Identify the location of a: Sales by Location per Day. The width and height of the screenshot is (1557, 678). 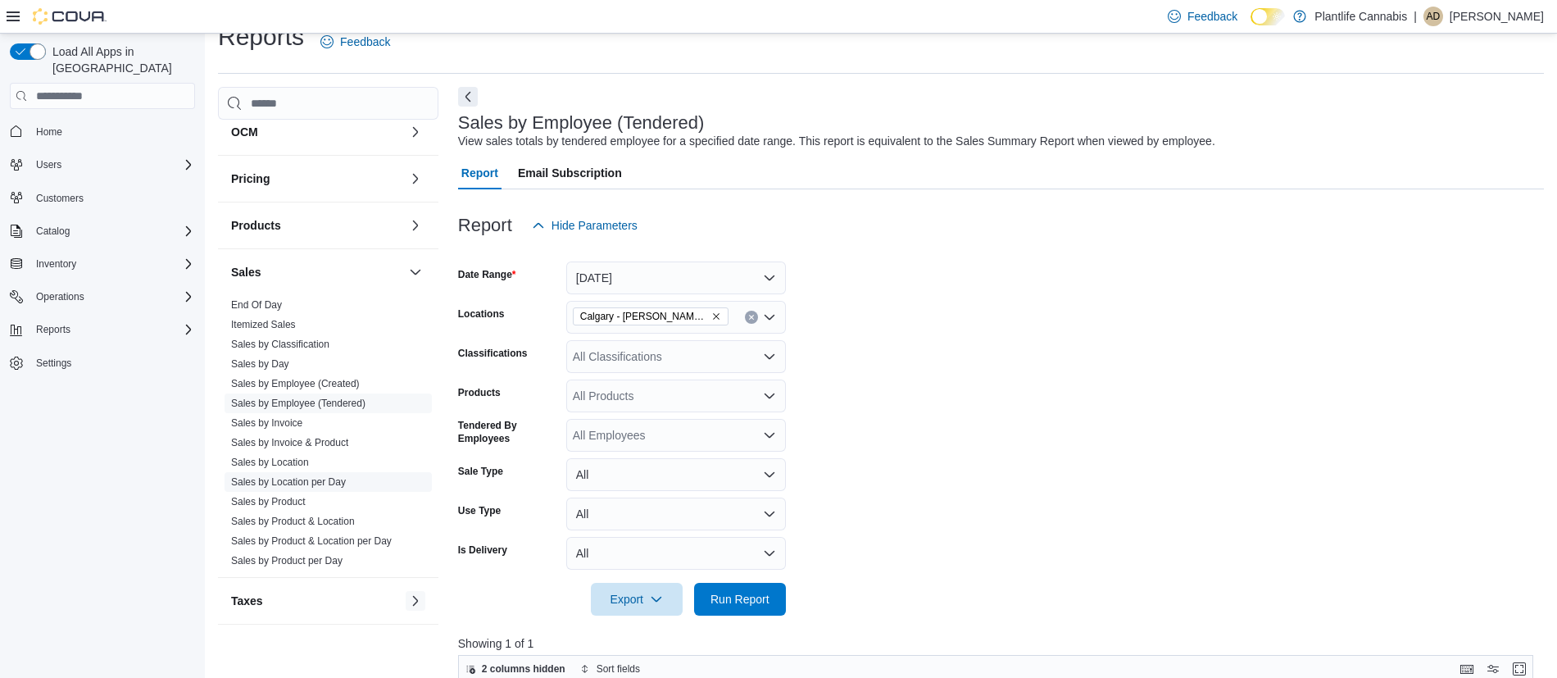
(288, 482).